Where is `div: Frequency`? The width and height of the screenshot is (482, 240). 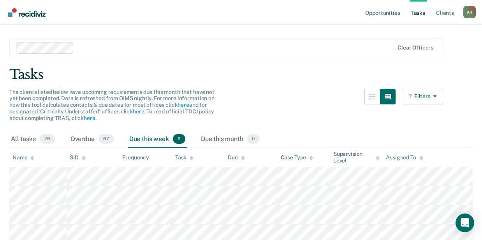 div: Frequency is located at coordinates (135, 157).